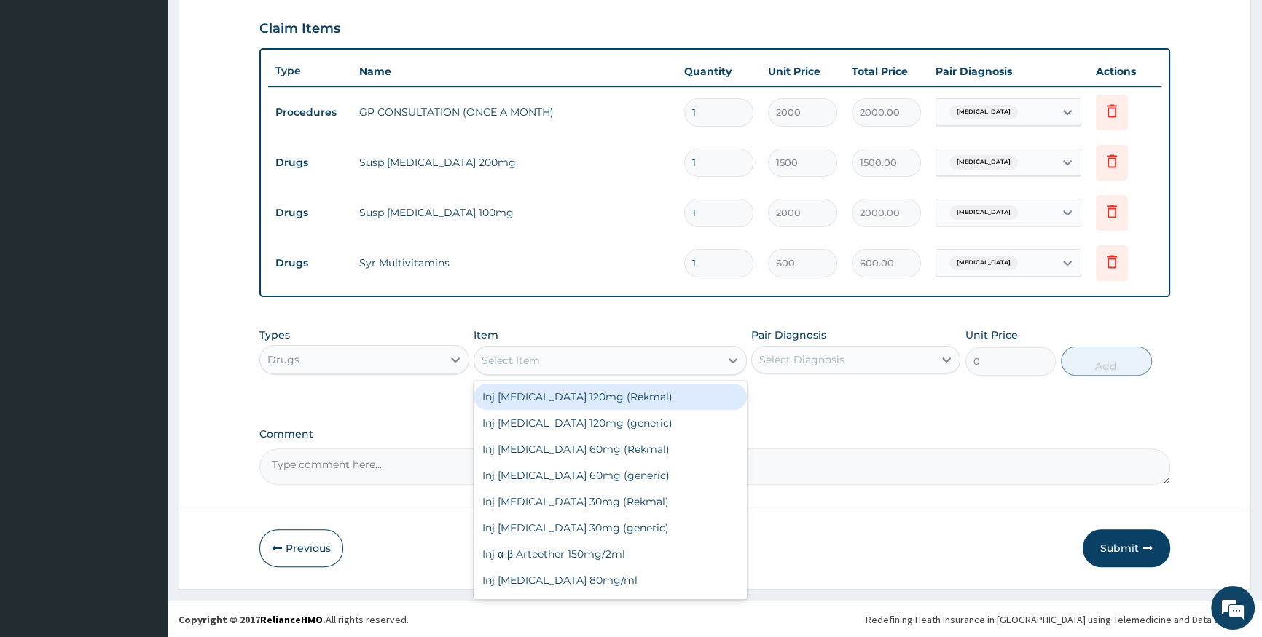  Describe the element at coordinates (1008, 71) in the screenshot. I see `th: Pair Diagnosis` at that location.